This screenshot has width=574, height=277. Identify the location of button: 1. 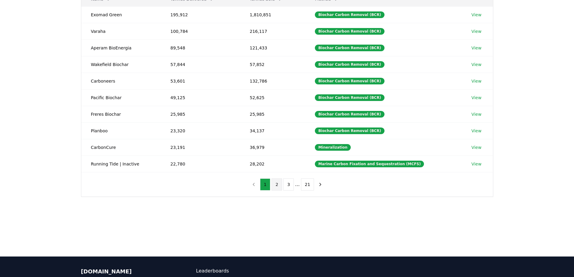
(265, 184).